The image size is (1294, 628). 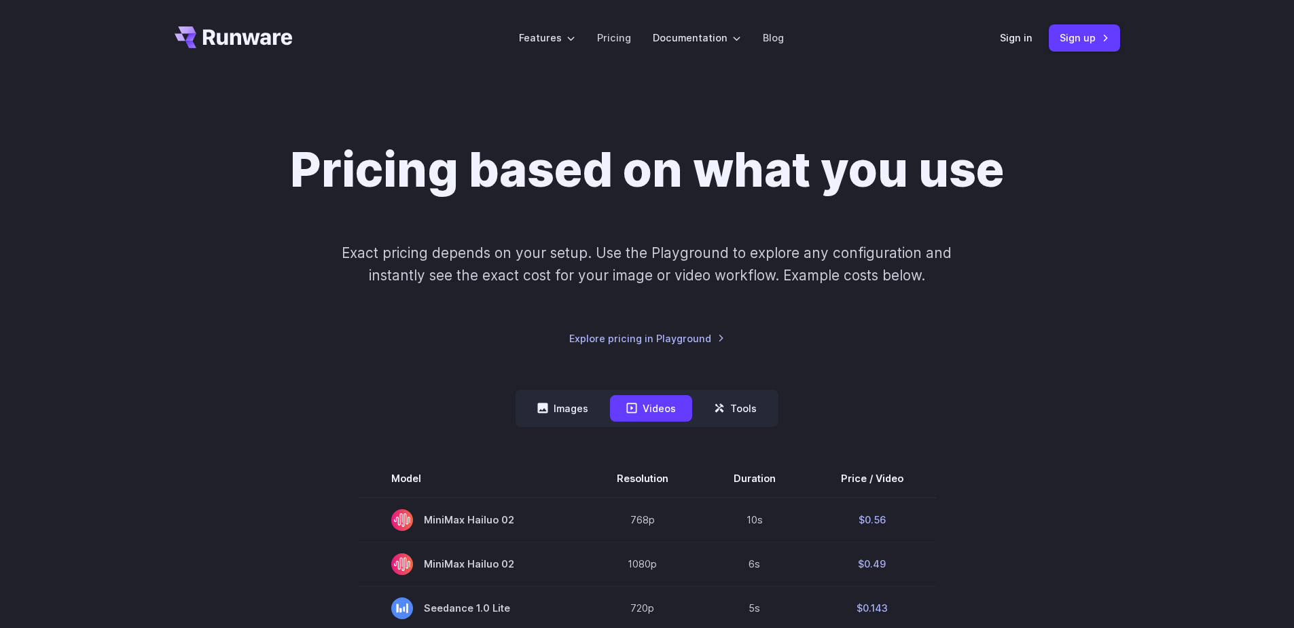 What do you see at coordinates (755, 564) in the screenshot?
I see `td: 6s` at bounding box center [755, 564].